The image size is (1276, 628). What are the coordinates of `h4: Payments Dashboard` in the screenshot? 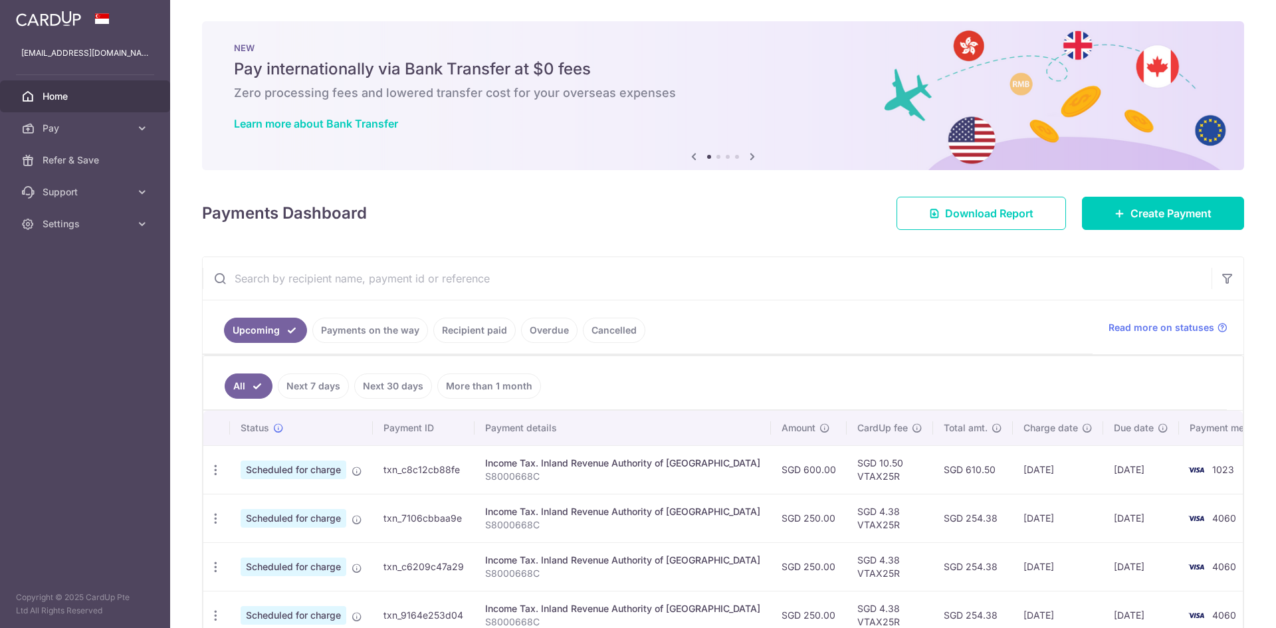 It's located at (284, 213).